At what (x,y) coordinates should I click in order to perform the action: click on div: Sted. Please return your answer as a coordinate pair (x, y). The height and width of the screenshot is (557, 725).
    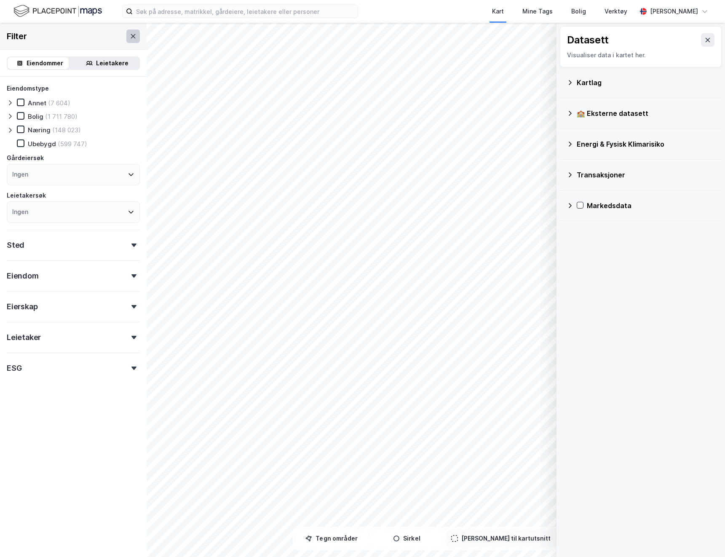
    Looking at the image, I should click on (16, 245).